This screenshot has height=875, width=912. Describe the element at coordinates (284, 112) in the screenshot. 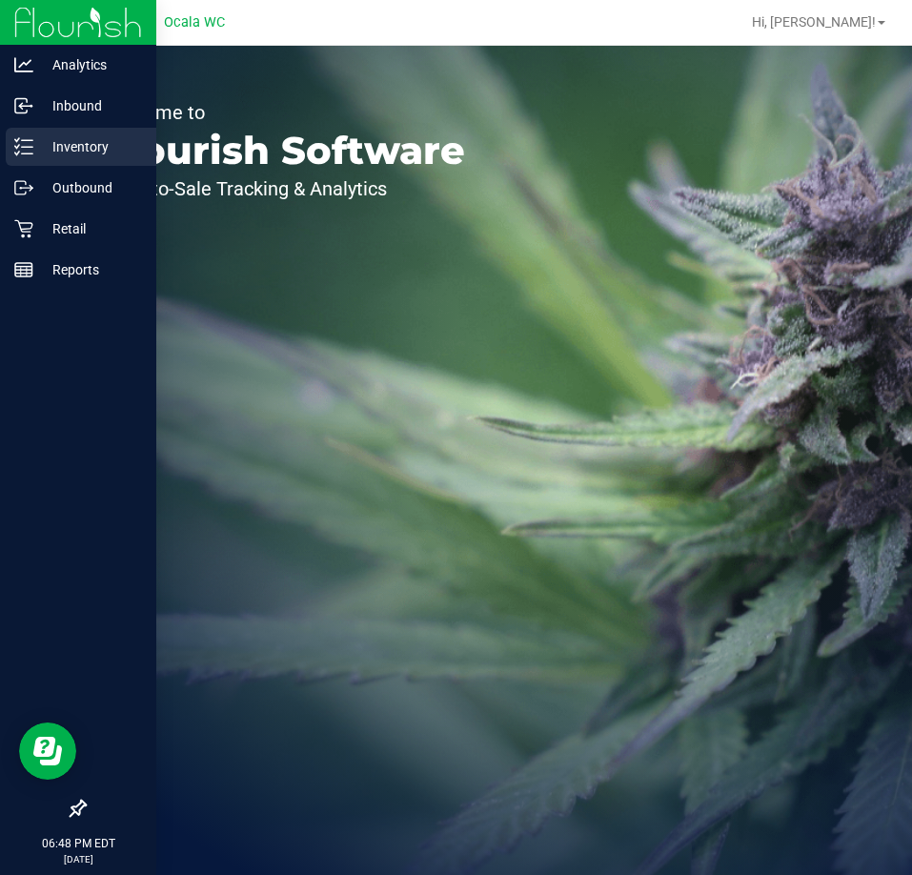

I see `p: Welcome to` at that location.